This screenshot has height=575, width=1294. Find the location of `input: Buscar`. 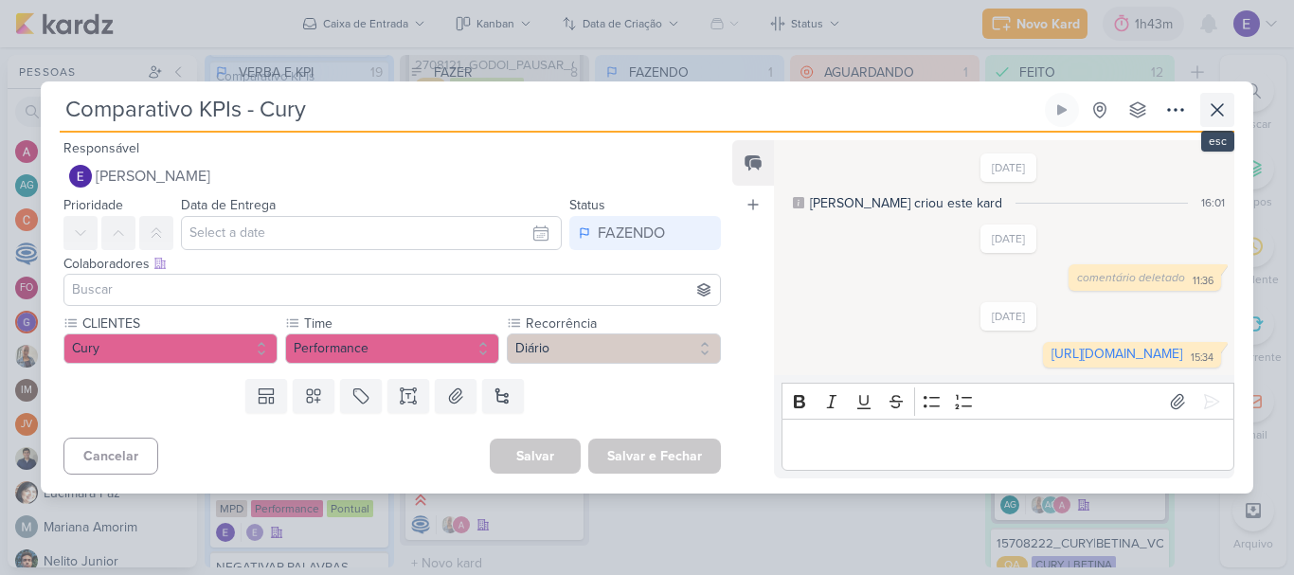

input: Buscar is located at coordinates (392, 290).